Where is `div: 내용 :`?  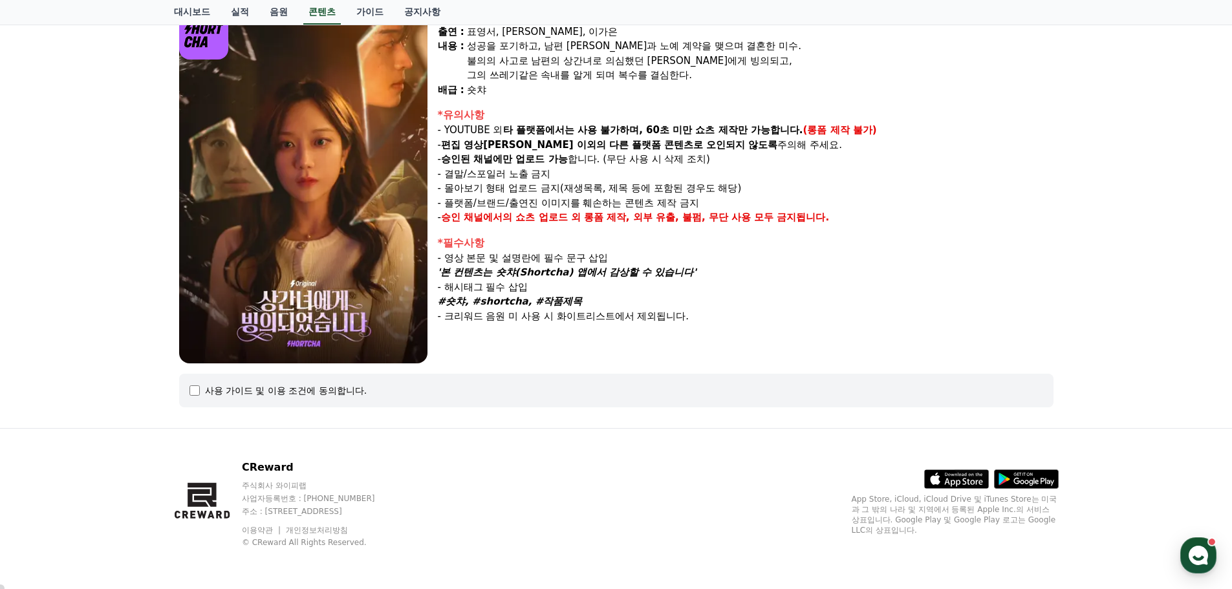 div: 내용 : is located at coordinates (451, 61).